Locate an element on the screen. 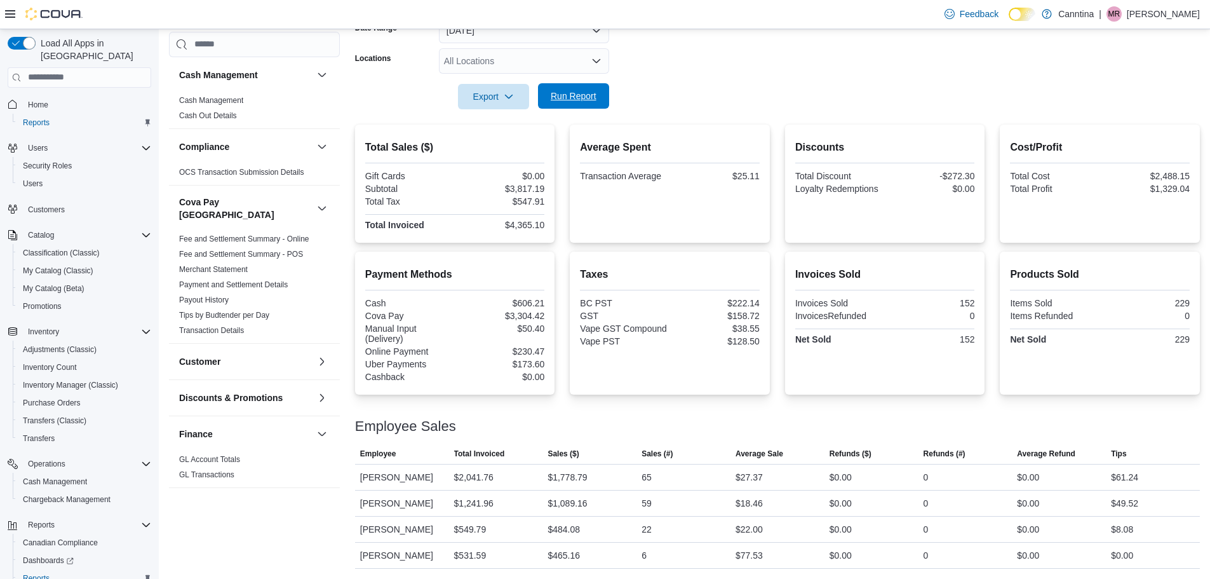 The height and width of the screenshot is (579, 1210). button: Inventory Count is located at coordinates (85, 367).